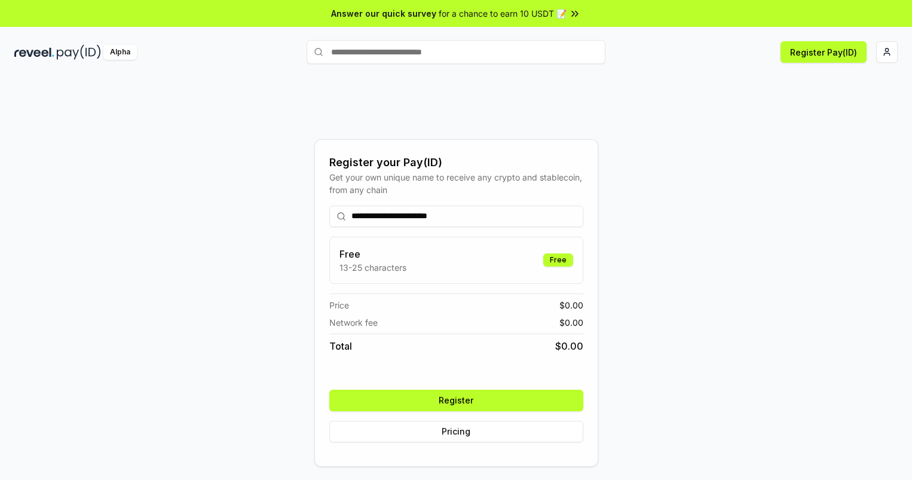 The width and height of the screenshot is (912, 480). I want to click on button: Register, so click(456, 401).